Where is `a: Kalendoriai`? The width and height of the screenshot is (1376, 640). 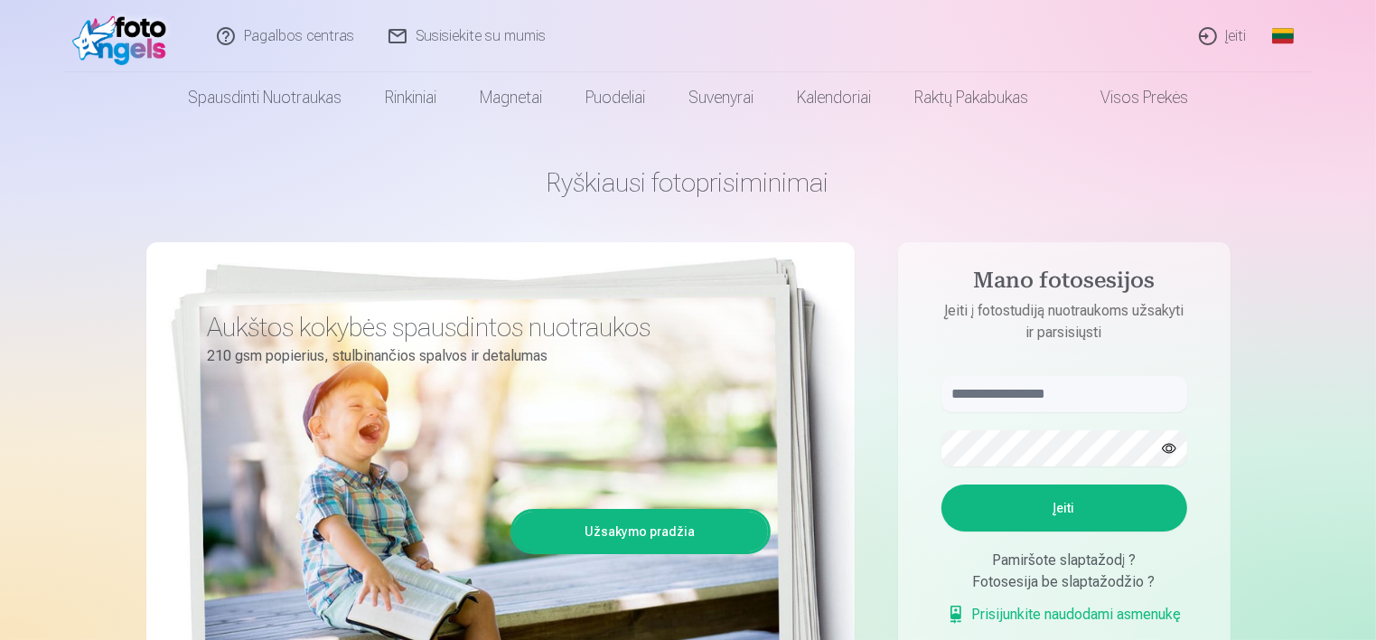
a: Kalendoriai is located at coordinates (834, 98).